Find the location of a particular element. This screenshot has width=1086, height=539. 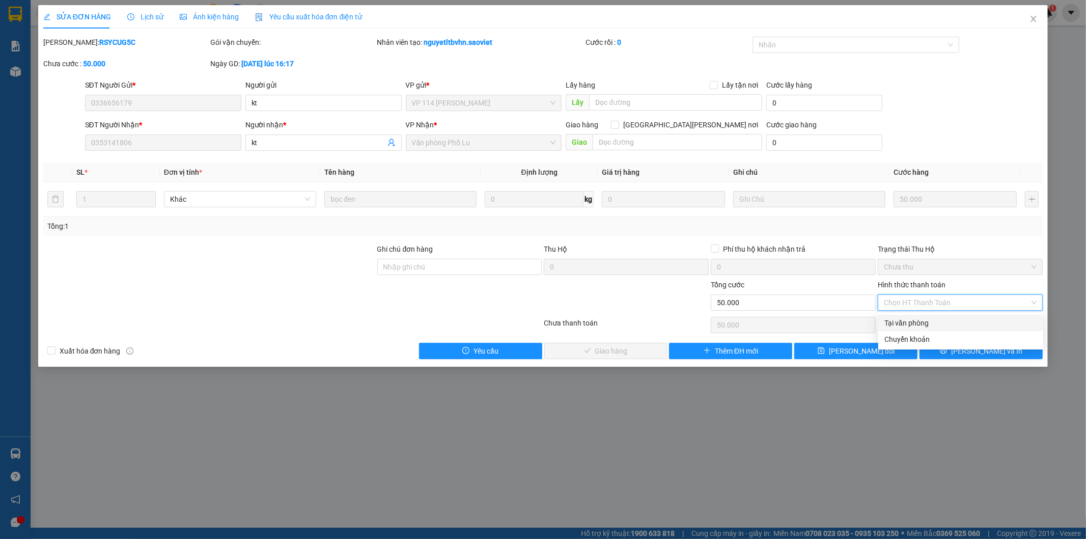

div: SĐT Người Nhận is located at coordinates (163, 125).